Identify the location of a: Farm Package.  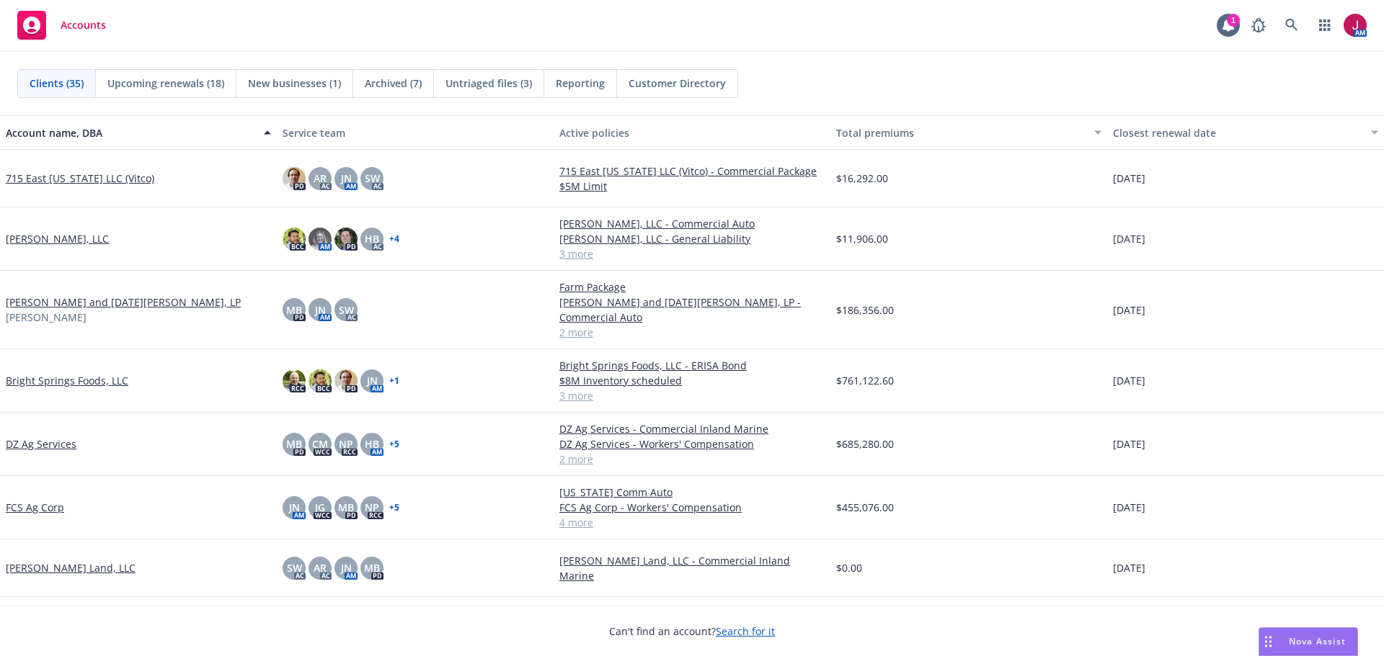
(692, 287).